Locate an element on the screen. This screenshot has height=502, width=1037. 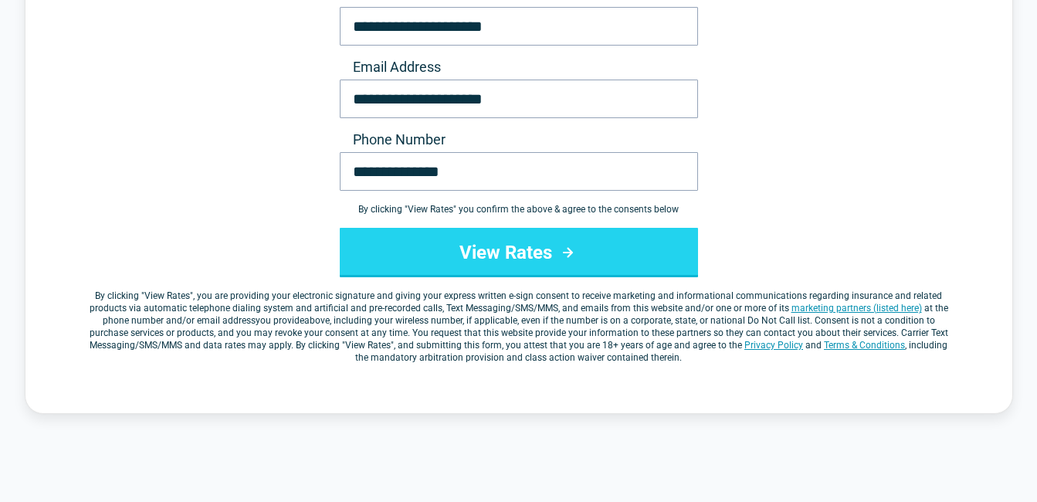
button: View Rates is located at coordinates (519, 253).